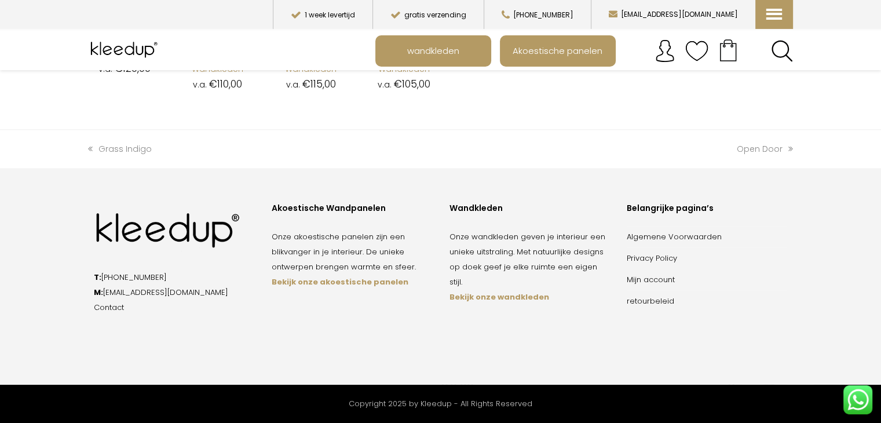 The width and height of the screenshot is (881, 423). Describe the element at coordinates (319, 84) in the screenshot. I see `bdi: 115,00` at that location.